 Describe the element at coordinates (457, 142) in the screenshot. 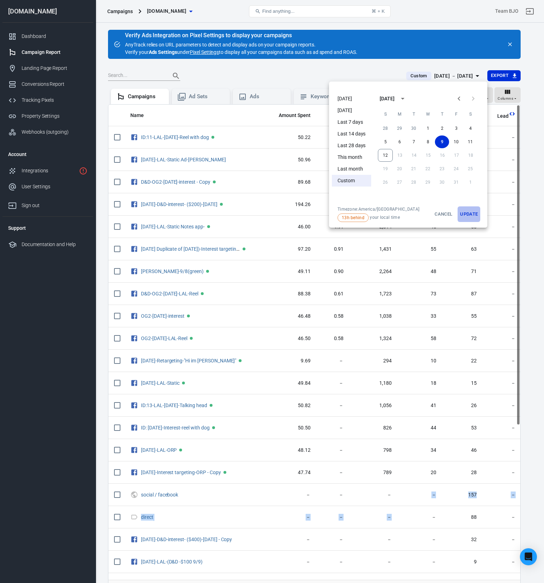

I see `button: 10` at that location.